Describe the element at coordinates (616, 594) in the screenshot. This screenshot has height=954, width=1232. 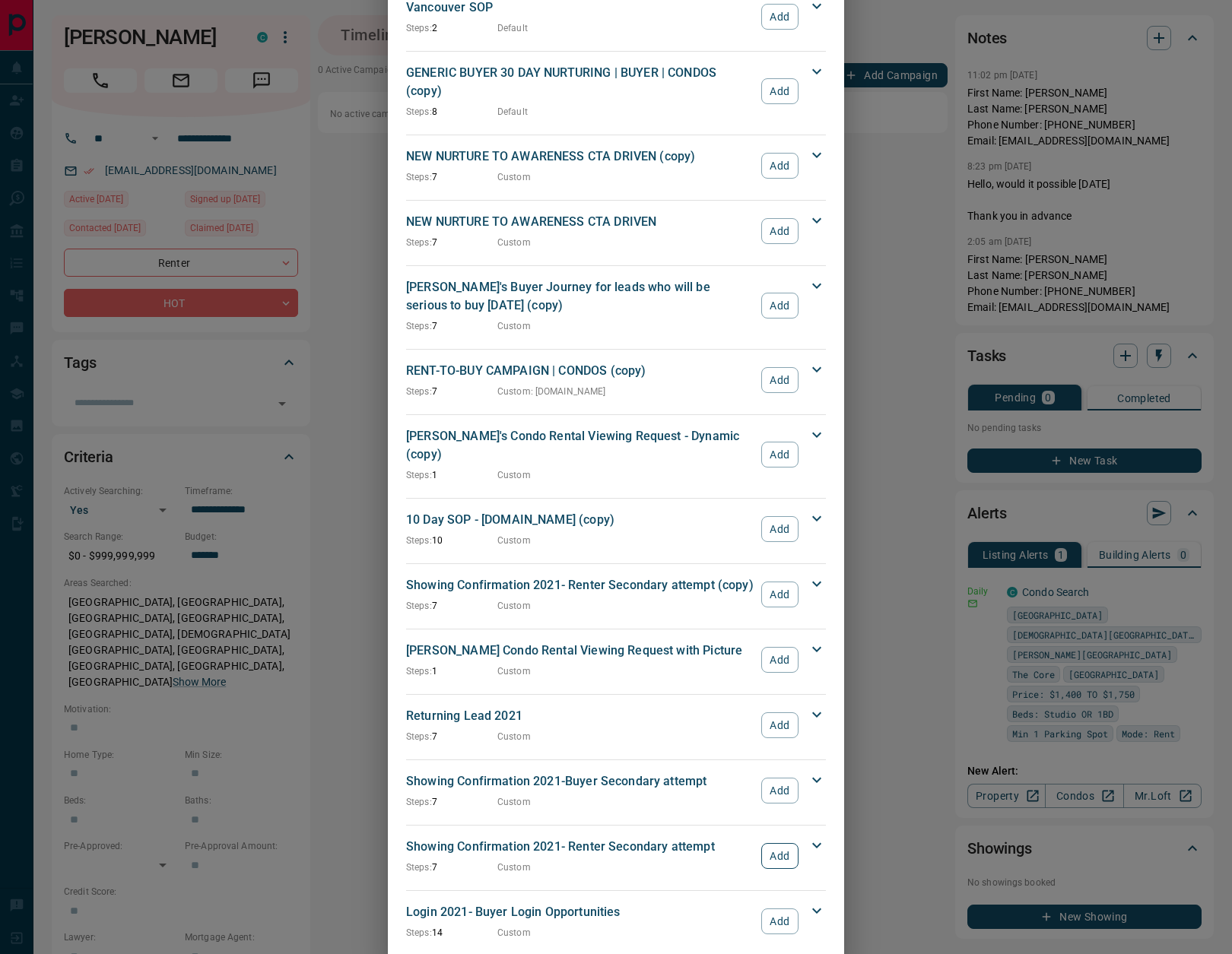
I see `div: Showing Confirmation 2021- Renter Secondary attempt (copy)Steps:7CustomAdd` at that location.